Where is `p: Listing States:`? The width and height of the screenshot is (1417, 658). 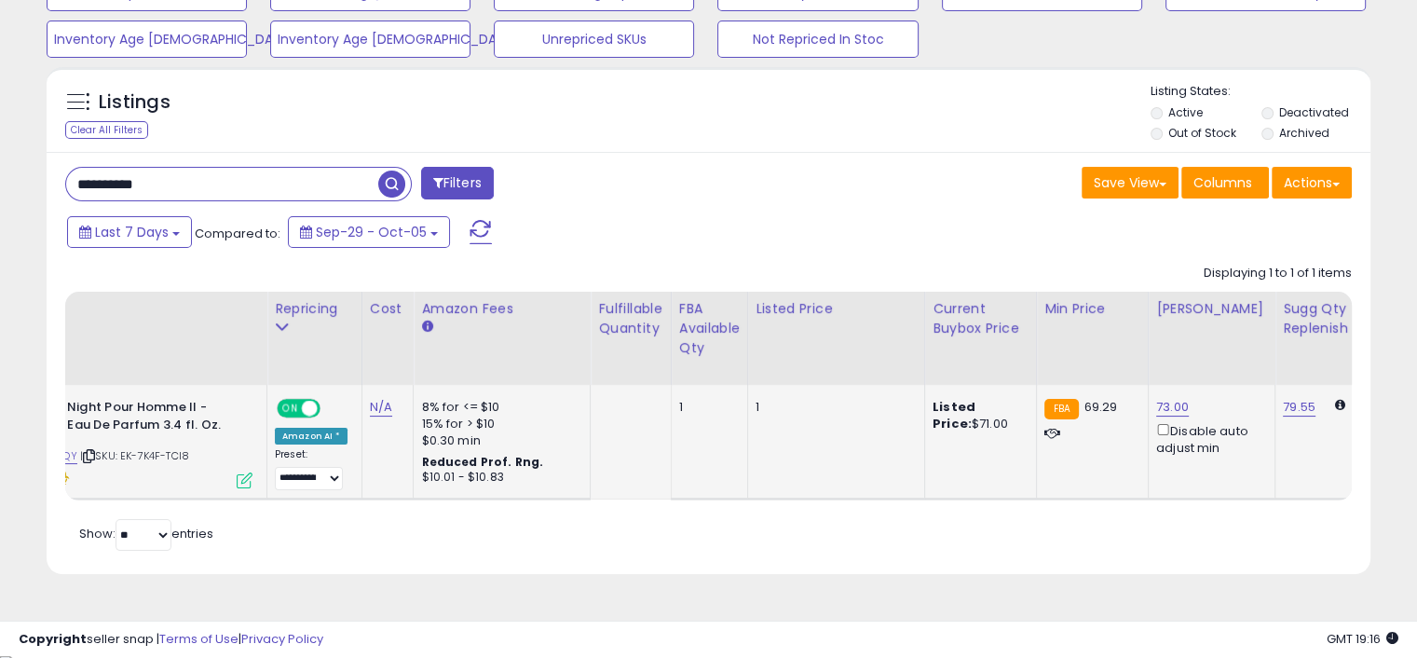 p: Listing States: is located at coordinates (1260, 91).